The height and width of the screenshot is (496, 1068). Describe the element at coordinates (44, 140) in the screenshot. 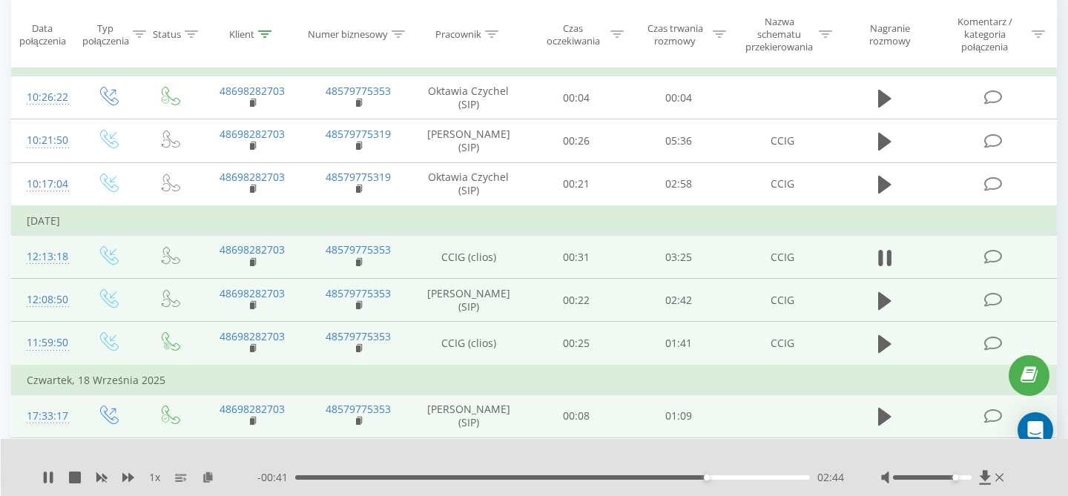

I see `div: 10:21:50` at that location.